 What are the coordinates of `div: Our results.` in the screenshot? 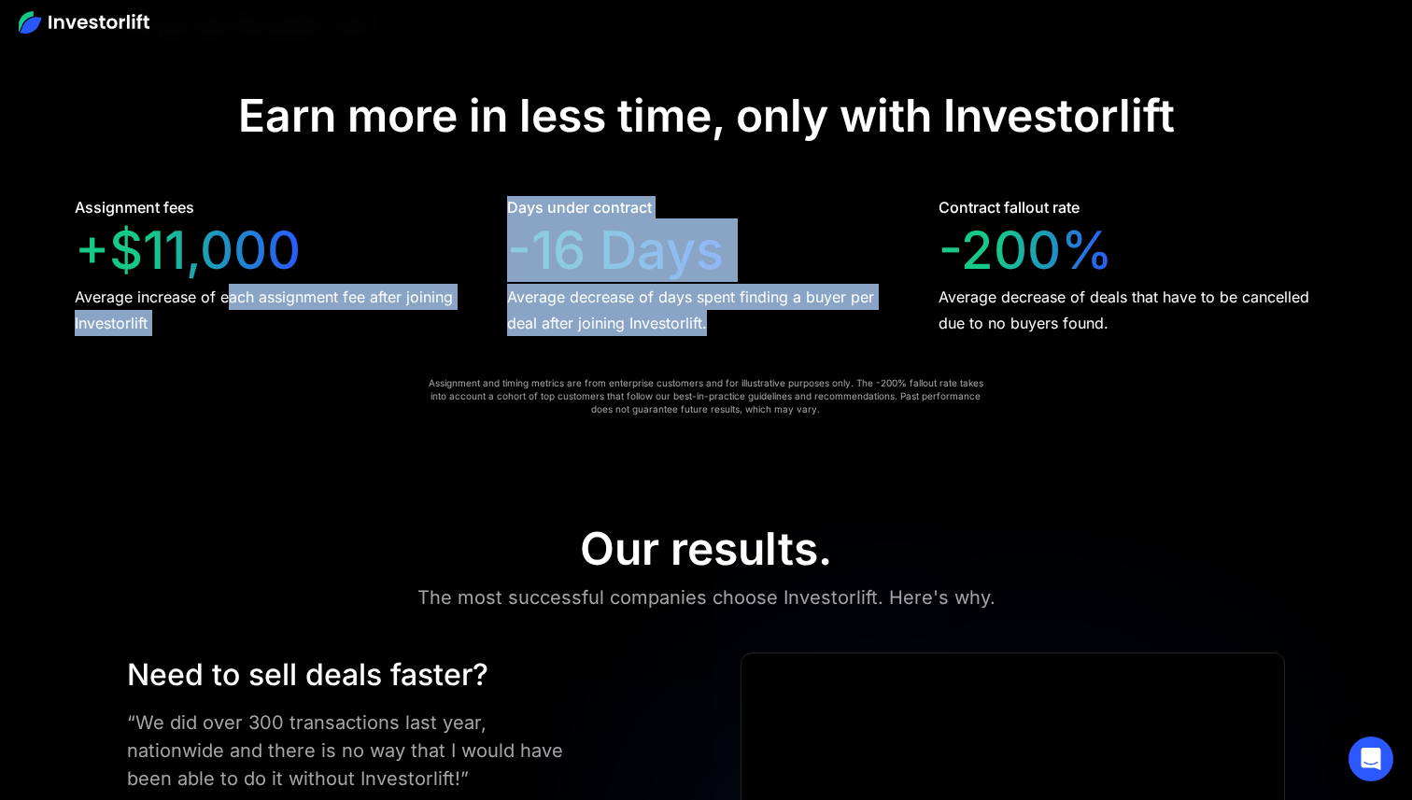 It's located at (706, 549).